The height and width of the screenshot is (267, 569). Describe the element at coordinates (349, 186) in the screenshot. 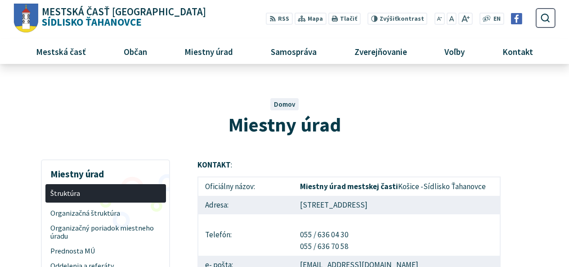

I see `strong: Miestny úrad mestskej časti` at that location.